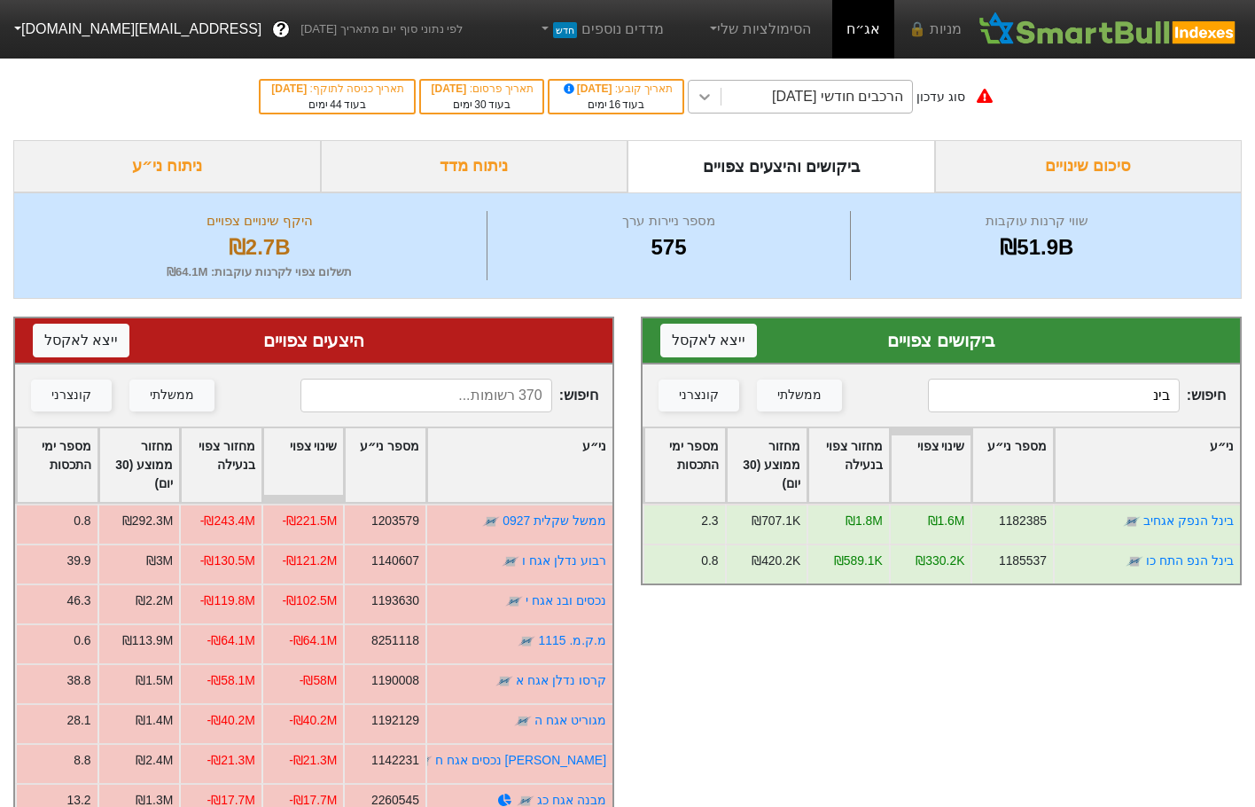 The image size is (1255, 807). What do you see at coordinates (259, 272) in the screenshot?
I see `div: תשלום צפוי לקרנות עוקבות : ₪64.1M` at bounding box center [259, 272].